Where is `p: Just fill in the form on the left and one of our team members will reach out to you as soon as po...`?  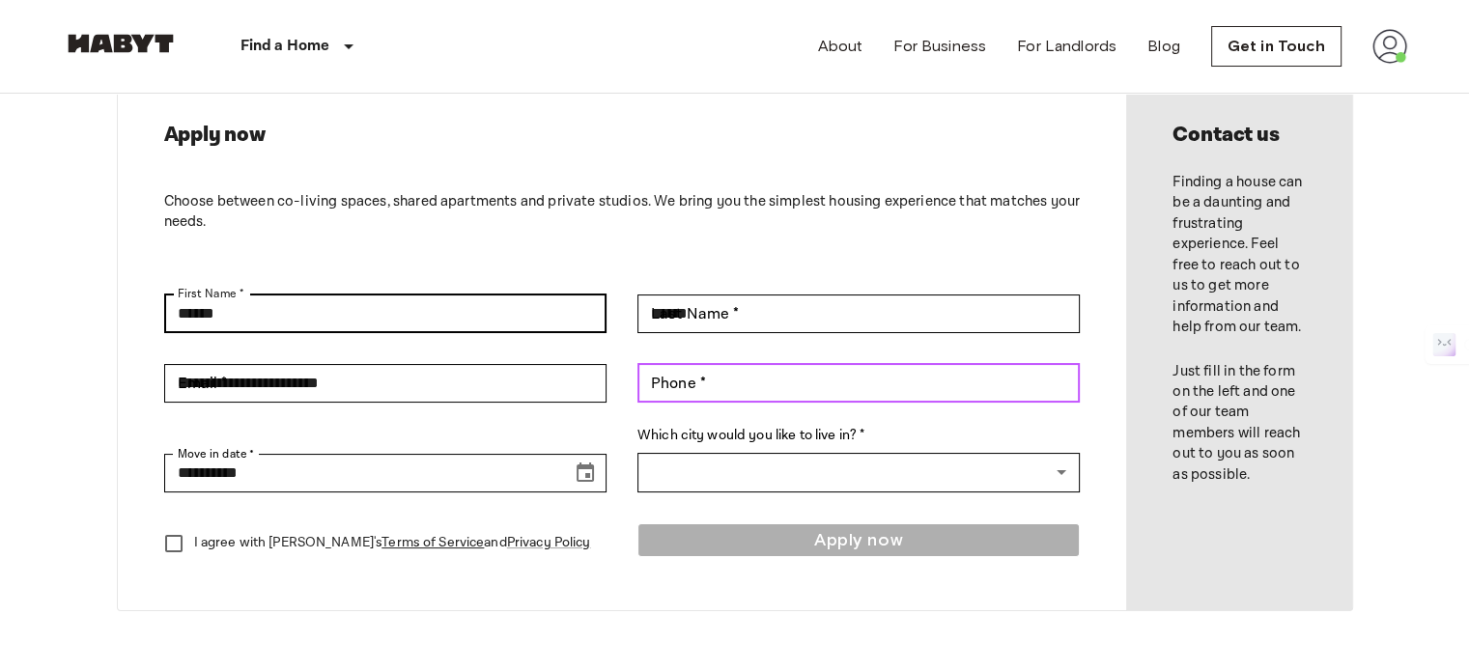
p: Just fill in the form on the left and one of our team members will reach out to you as soon as po... is located at coordinates (1238, 423).